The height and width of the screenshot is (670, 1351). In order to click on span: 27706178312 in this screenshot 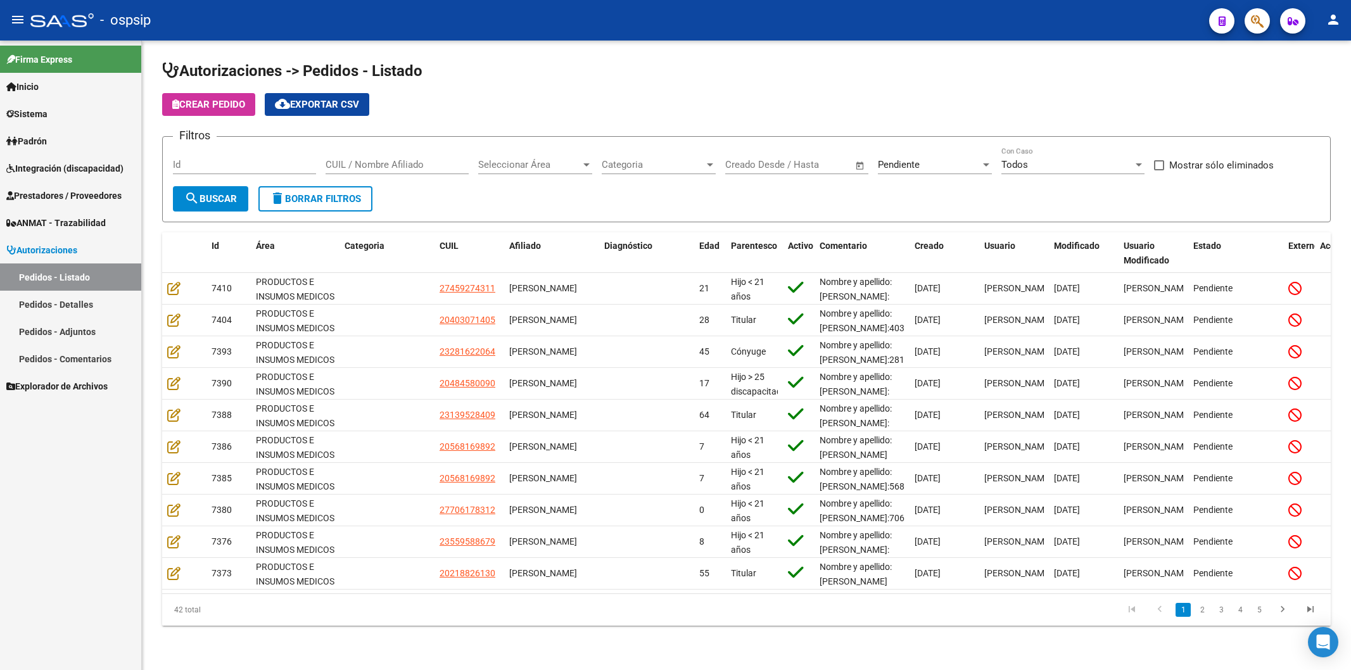, I will do `click(468, 510)`.